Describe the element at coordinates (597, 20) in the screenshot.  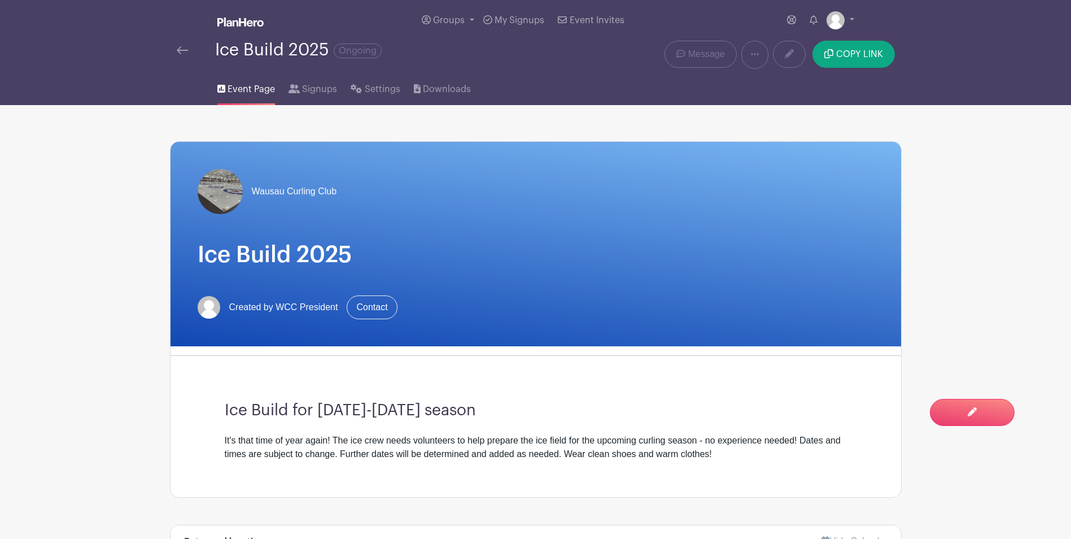
I see `span: Event Invites` at that location.